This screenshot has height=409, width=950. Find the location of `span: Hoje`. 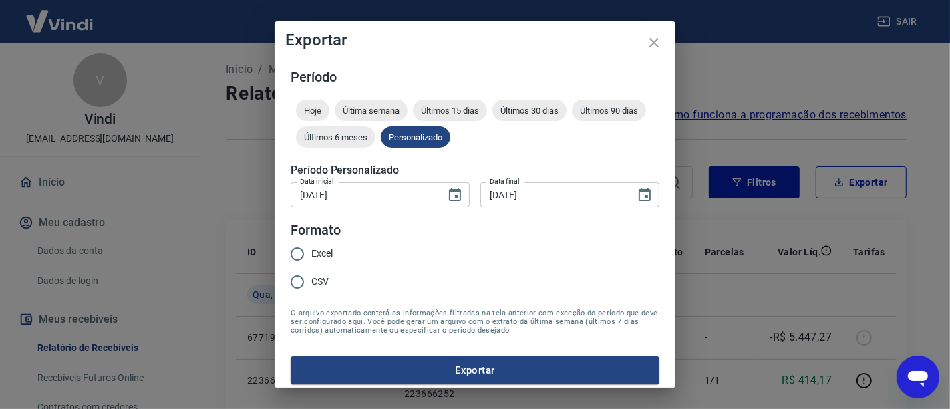

span: Hoje is located at coordinates (313, 110).